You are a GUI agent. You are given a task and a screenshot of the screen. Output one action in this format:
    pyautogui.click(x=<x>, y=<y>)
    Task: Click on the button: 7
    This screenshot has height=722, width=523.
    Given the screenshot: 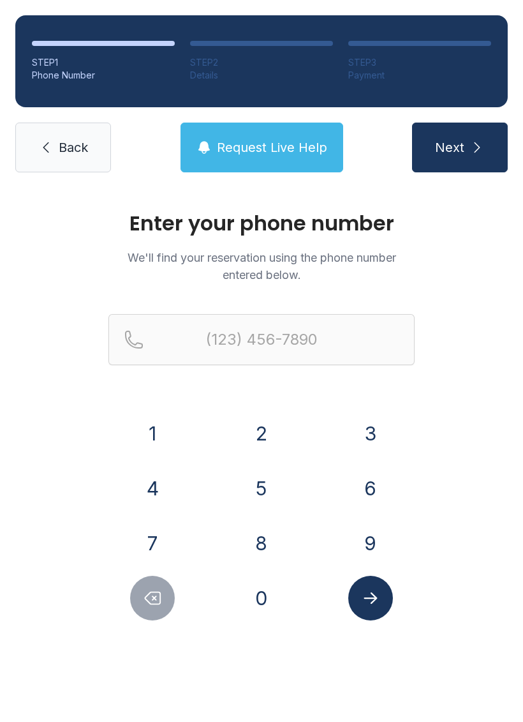 What is the action you would take?
    pyautogui.click(x=153, y=543)
    